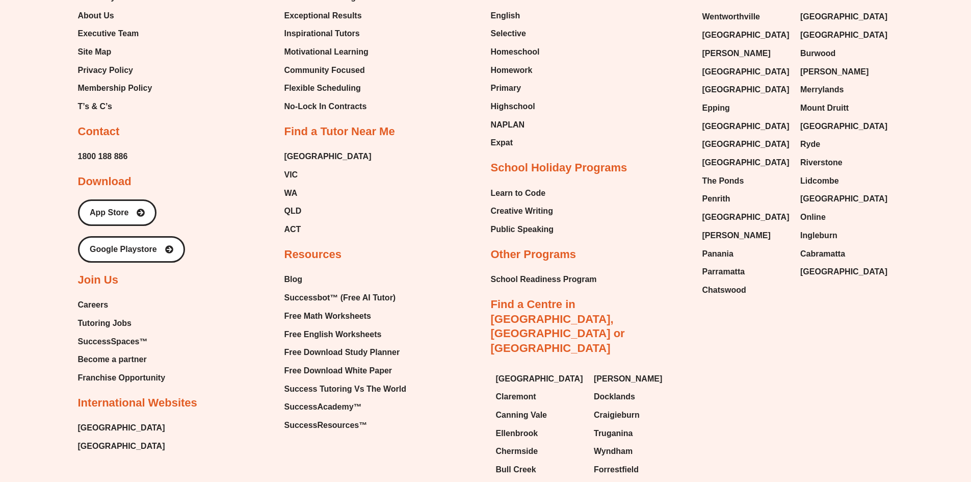 Image resolution: width=971 pixels, height=482 pixels. What do you see at coordinates (515, 52) in the screenshot?
I see `a: Homeschool` at bounding box center [515, 52].